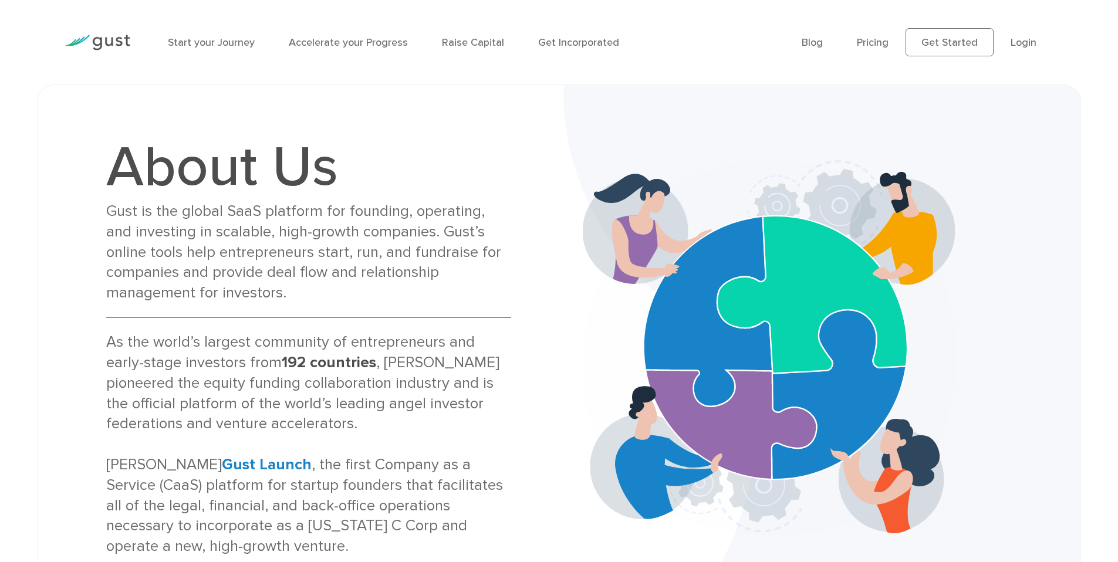 The image size is (1118, 562). What do you see at coordinates (97, 42) in the screenshot?
I see `img: Gust Logo` at bounding box center [97, 42].